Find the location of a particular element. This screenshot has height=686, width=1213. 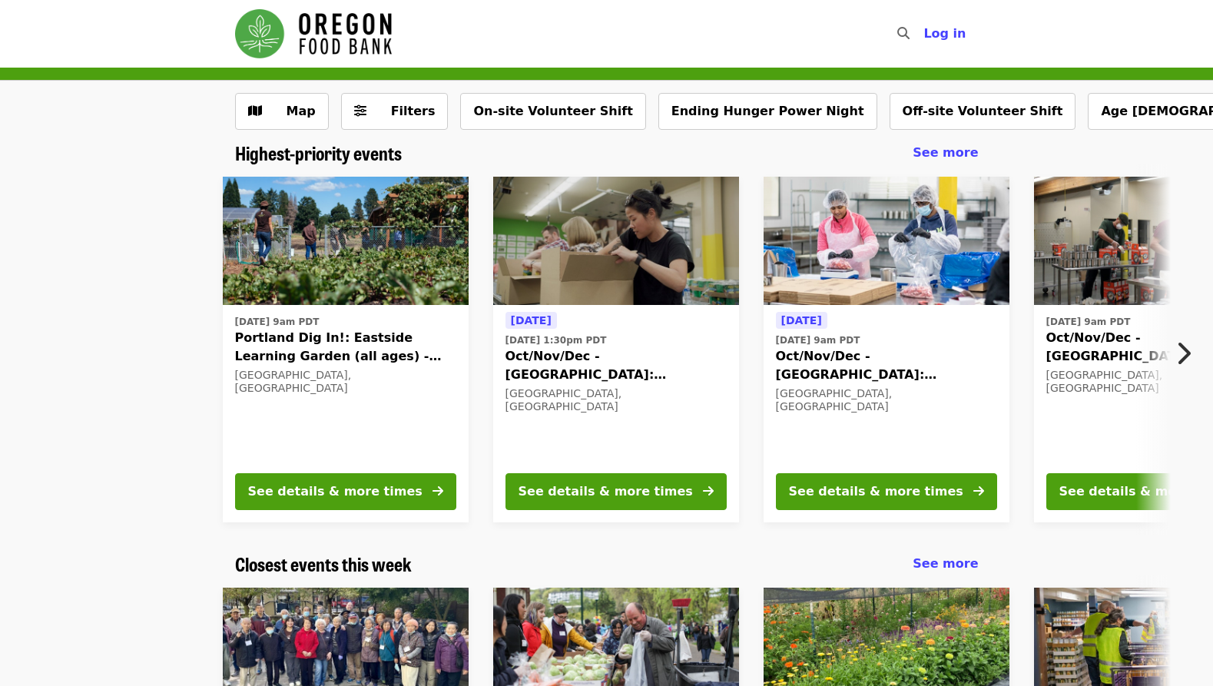

span: Portland Dig In!: Eastside Learning Garden (all ages) - Aug/Sept/Oct is located at coordinates (346, 347).